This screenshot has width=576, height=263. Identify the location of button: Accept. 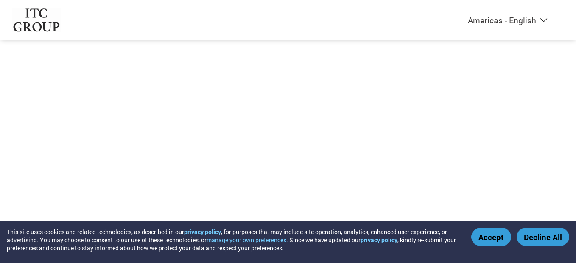
(492, 237).